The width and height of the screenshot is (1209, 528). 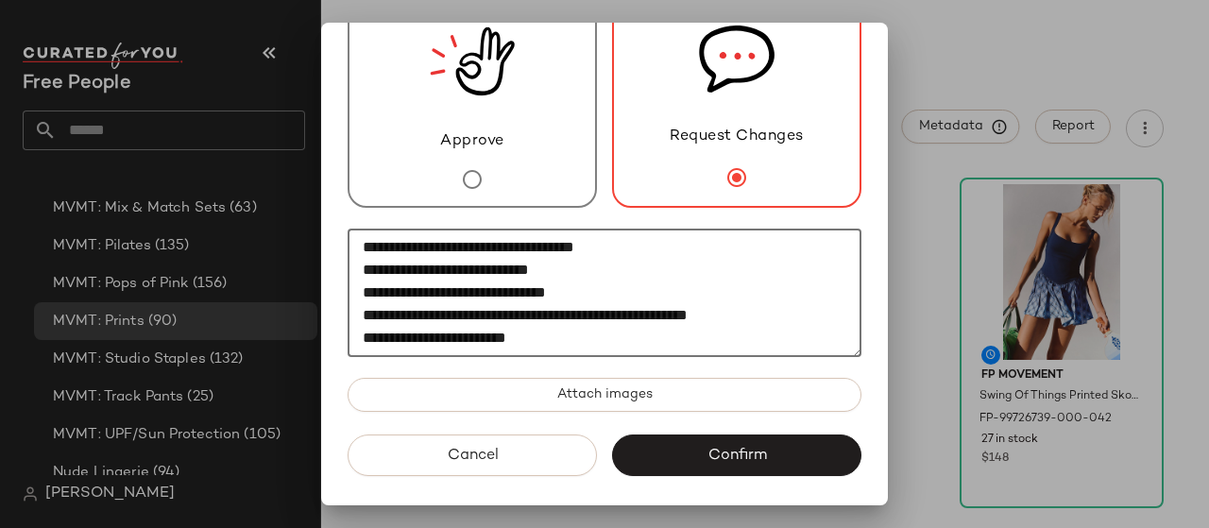 I want to click on button: Confirm, so click(x=736, y=455).